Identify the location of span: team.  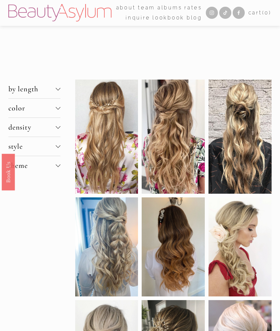
(146, 8).